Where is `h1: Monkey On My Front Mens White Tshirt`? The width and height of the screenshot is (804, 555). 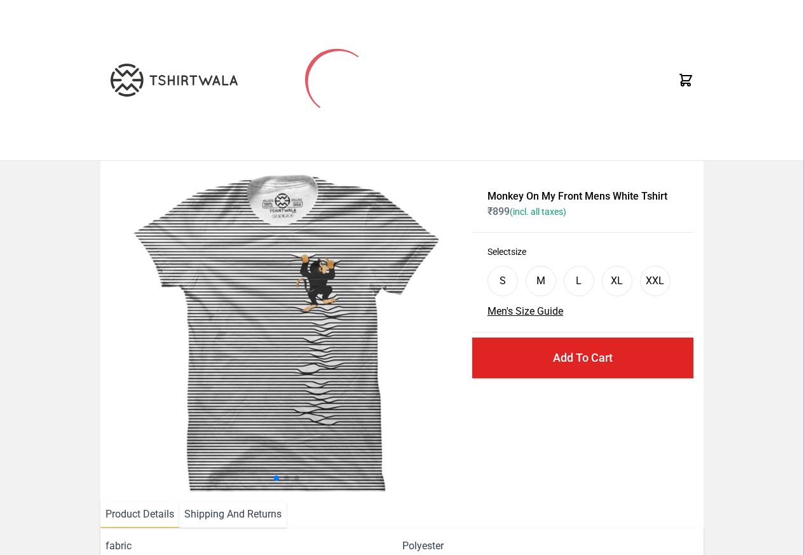
h1: Monkey On My Front Mens White Tshirt is located at coordinates (583, 196).